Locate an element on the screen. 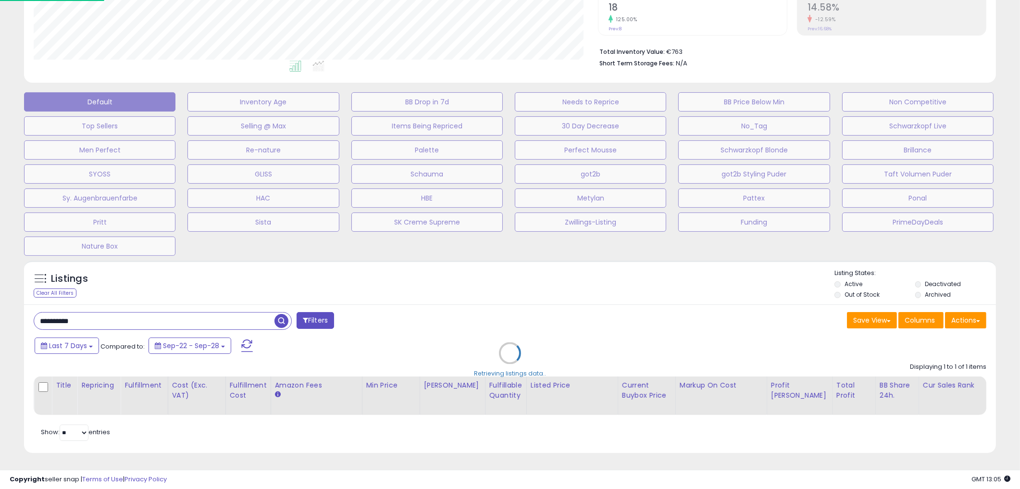 This screenshot has width=1020, height=489. button: got2b is located at coordinates (590, 174).